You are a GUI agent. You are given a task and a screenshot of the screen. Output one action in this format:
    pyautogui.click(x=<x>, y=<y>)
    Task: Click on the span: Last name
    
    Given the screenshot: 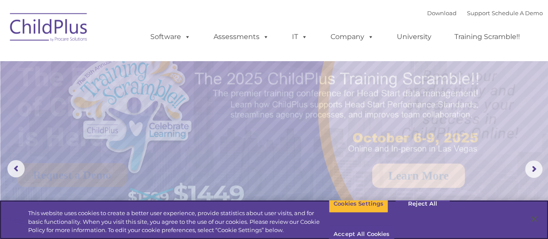 What is the action you would take?
    pyautogui.click(x=133, y=60)
    